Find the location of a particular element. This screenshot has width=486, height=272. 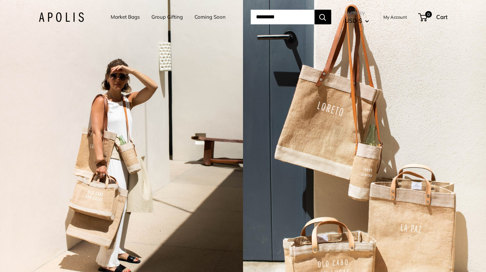

a: Group Gifting is located at coordinates (167, 17).